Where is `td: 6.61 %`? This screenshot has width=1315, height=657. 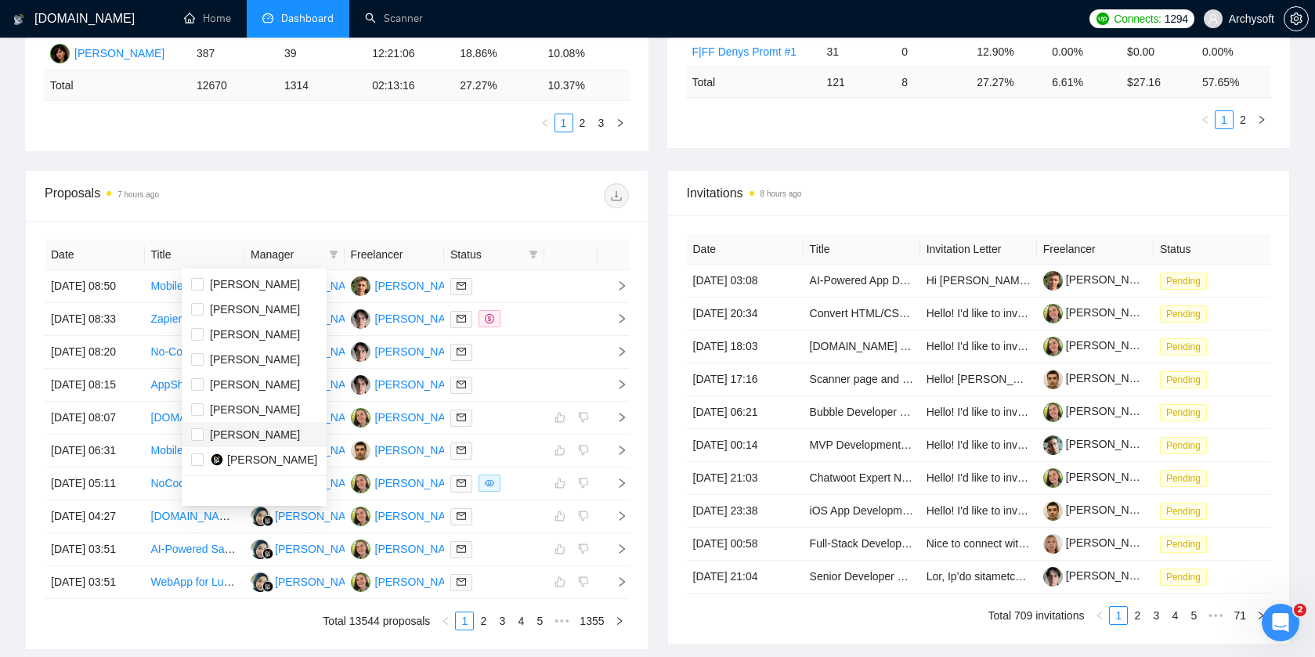
td: 6.61 % is located at coordinates (1083, 81).